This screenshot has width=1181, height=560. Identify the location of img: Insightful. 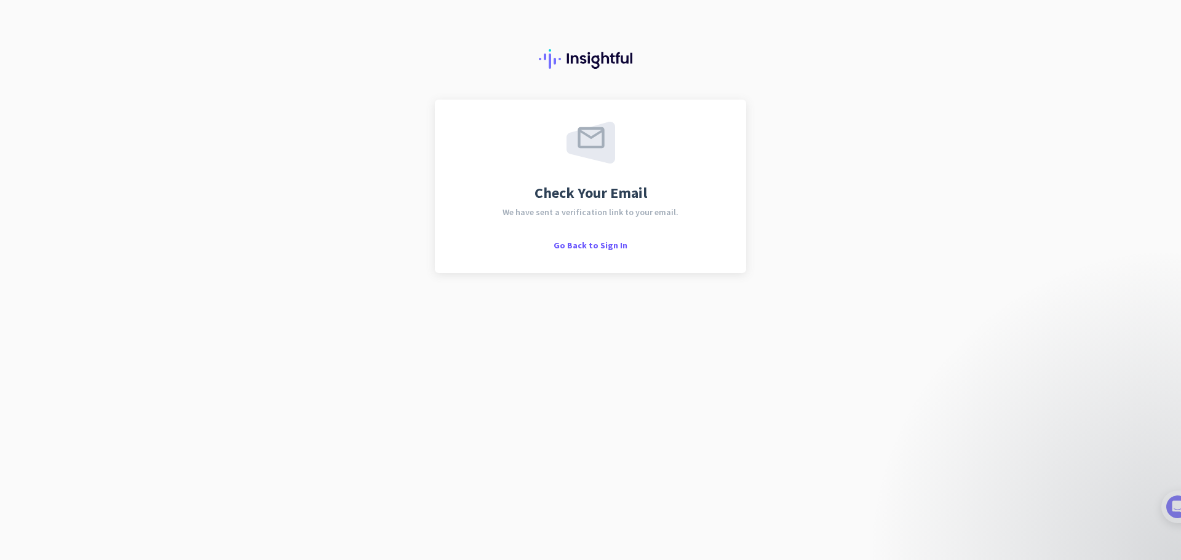
(591, 59).